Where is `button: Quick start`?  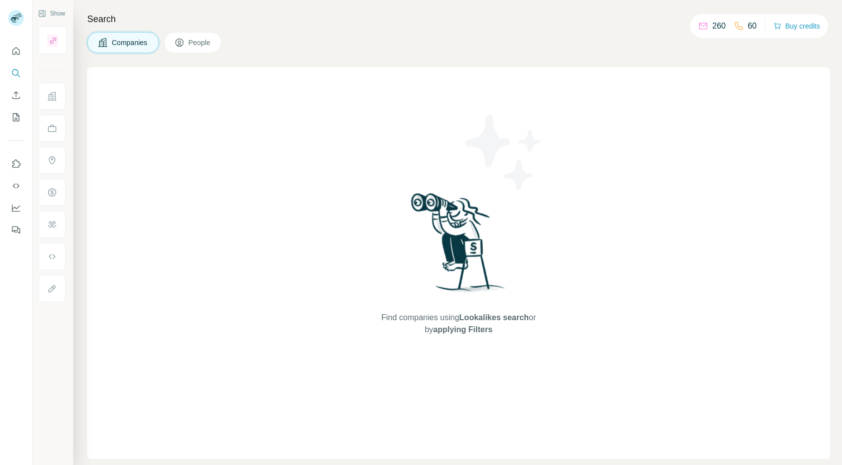 button: Quick start is located at coordinates (16, 51).